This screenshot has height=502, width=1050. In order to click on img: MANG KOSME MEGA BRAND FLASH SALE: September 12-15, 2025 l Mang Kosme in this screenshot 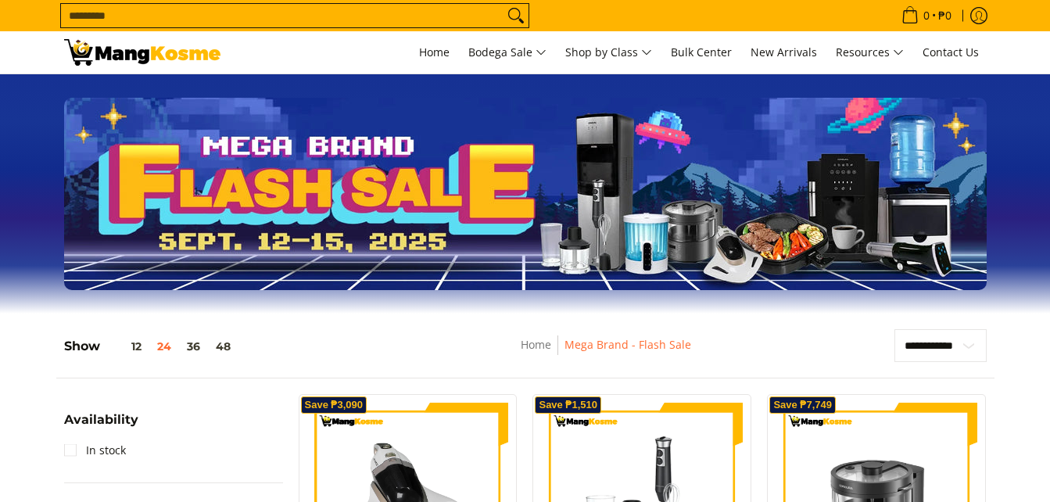, I will do `click(142, 52)`.